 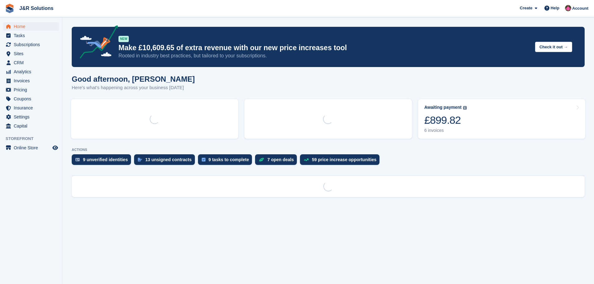 What do you see at coordinates (526, 8) in the screenshot?
I see `span: Create` at bounding box center [526, 8].